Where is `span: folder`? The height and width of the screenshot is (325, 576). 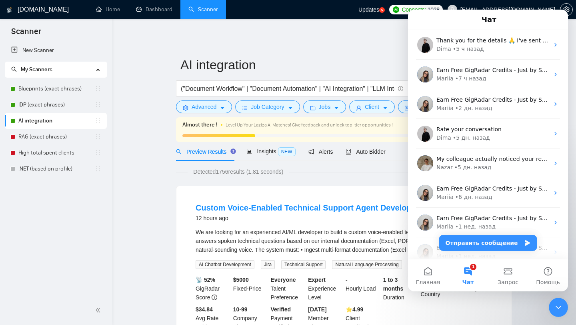 span: folder is located at coordinates (313, 108).